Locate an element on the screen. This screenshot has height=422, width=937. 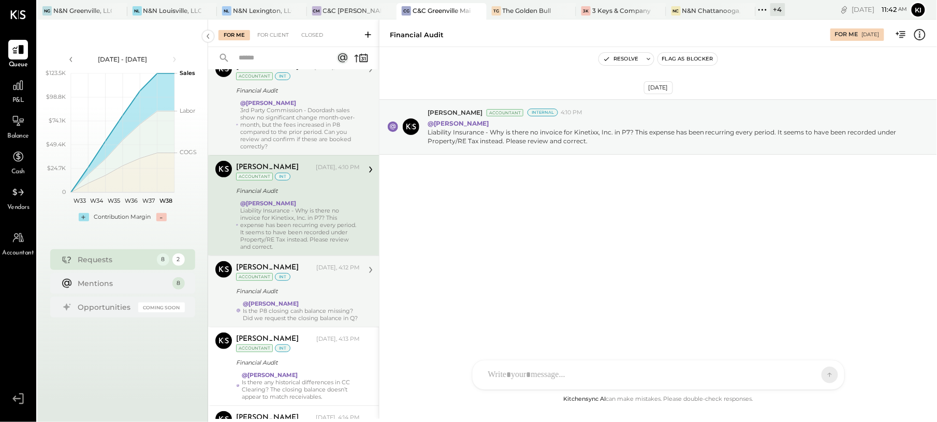
a: Accountant is located at coordinates (18, 243).